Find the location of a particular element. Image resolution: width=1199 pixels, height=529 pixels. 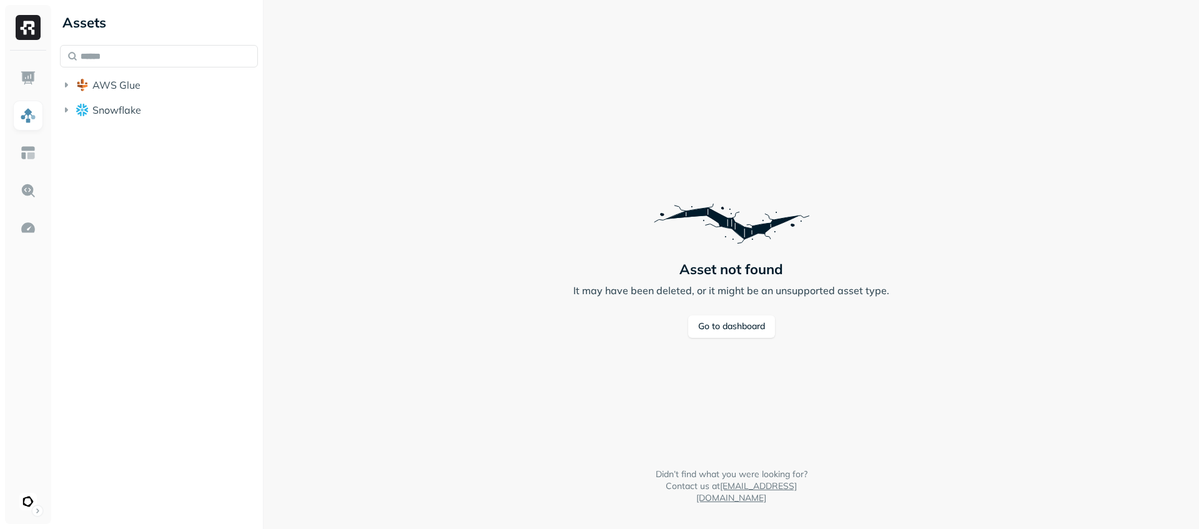

p: Asset not found is located at coordinates (731, 269).